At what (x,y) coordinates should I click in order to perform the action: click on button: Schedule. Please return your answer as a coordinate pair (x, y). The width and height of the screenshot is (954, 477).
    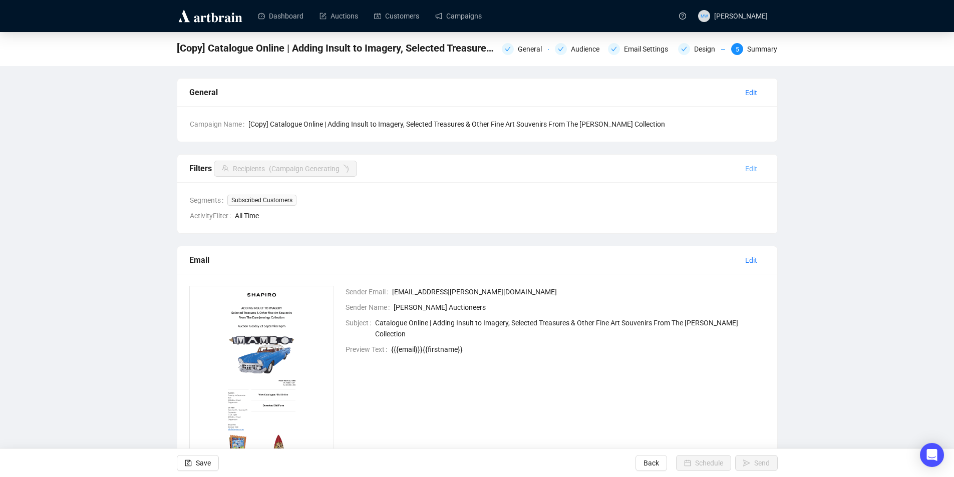
    Looking at the image, I should click on (703, 463).